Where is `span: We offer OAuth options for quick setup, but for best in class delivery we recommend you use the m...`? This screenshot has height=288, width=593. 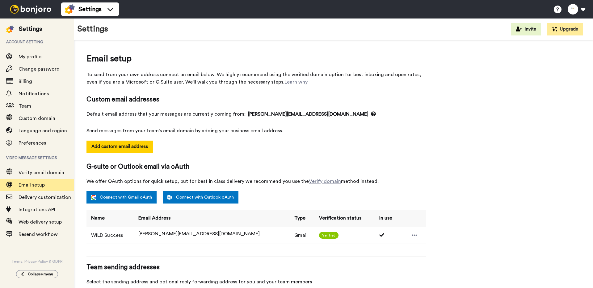 span: We offer OAuth options for quick setup, but for best in class delivery we recommend you use the m... is located at coordinates (256, 181).